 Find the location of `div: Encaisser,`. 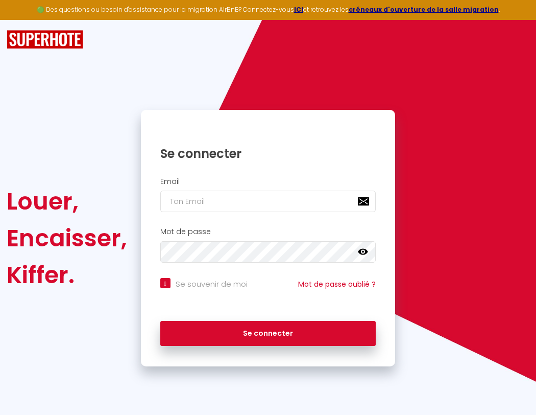

div: Encaisser, is located at coordinates (67, 238).